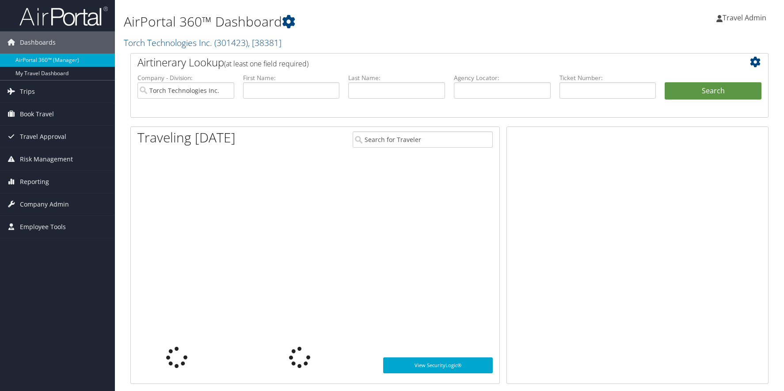 This screenshot has height=391, width=784. Describe the element at coordinates (423, 62) in the screenshot. I see `h2: Airtinerary Lookup` at that location.